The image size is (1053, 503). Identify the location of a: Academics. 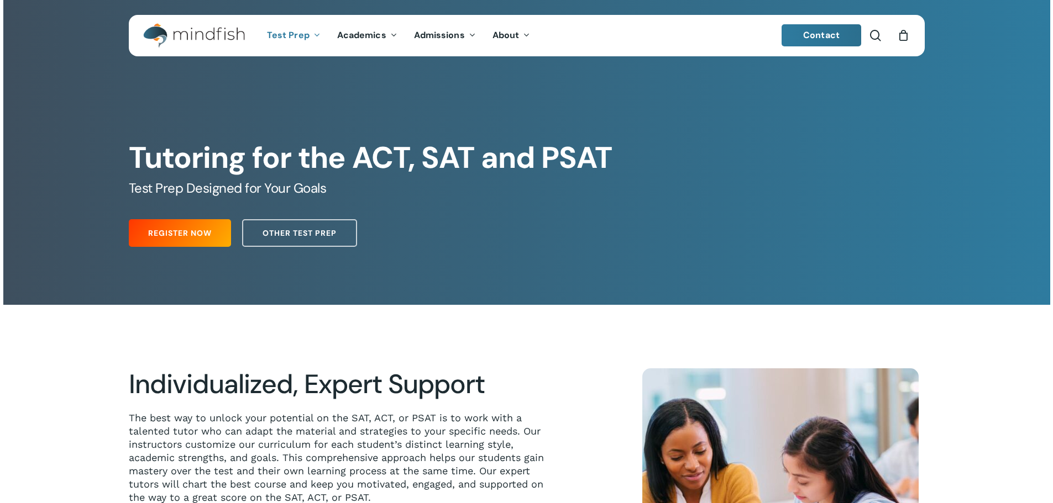
(367, 35).